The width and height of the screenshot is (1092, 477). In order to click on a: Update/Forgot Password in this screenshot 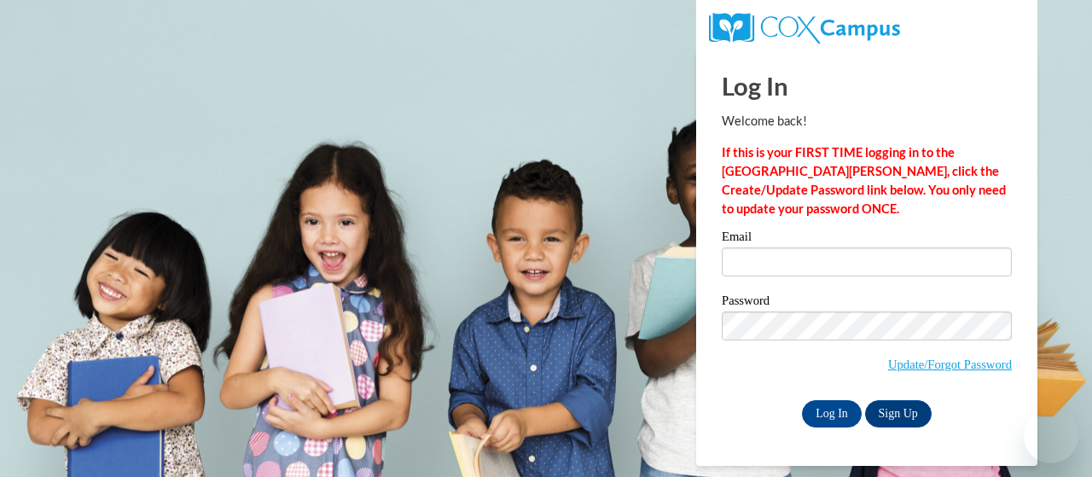, I will do `click(950, 364)`.